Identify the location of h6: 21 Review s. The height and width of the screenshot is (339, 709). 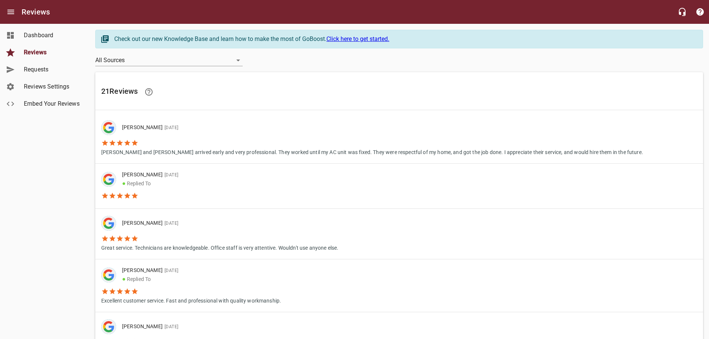
(399, 92).